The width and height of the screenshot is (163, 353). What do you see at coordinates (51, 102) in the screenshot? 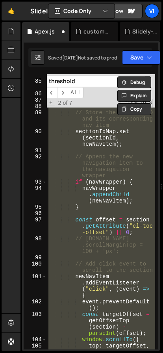
I see `span: Toggle Replace mode` at bounding box center [51, 102].